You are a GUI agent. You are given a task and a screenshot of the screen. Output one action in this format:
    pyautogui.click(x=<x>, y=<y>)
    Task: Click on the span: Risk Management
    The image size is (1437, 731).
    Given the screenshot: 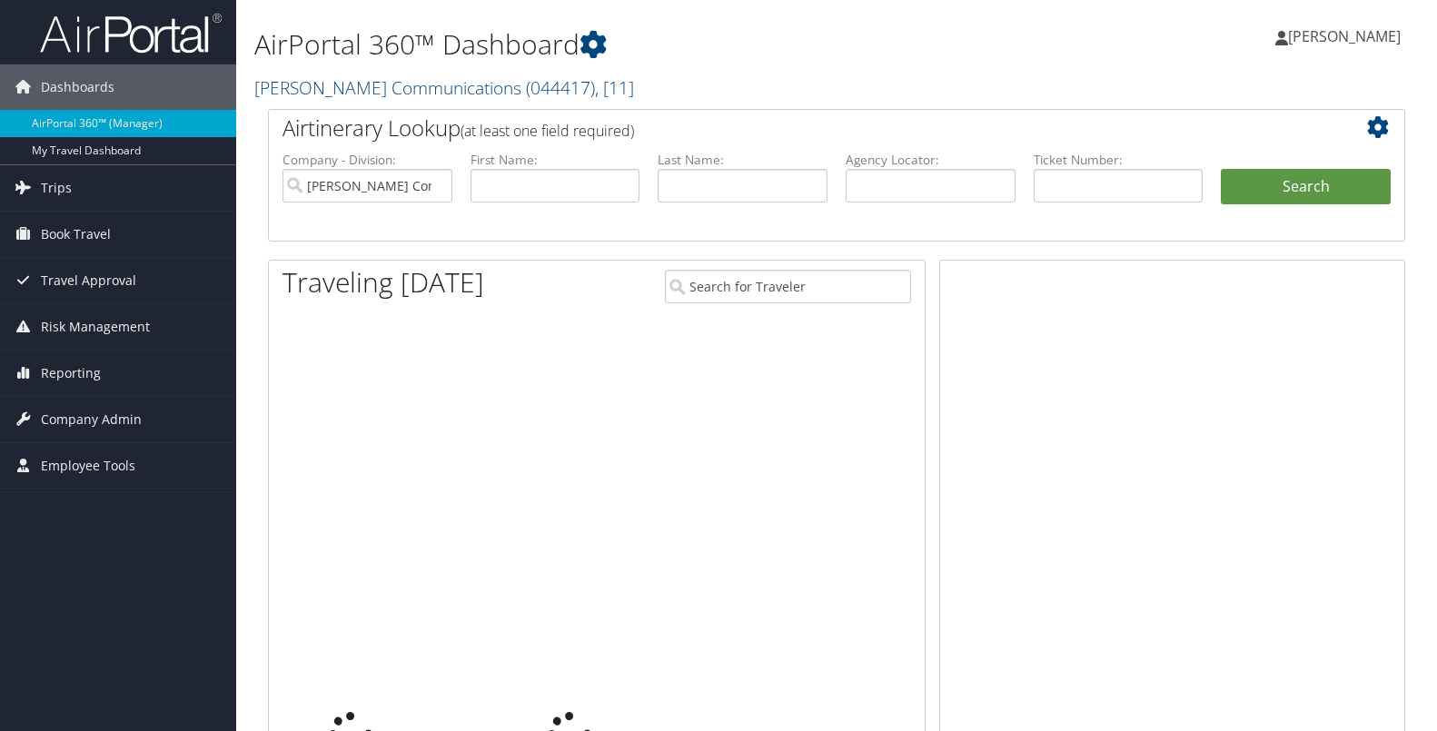 What is the action you would take?
    pyautogui.click(x=95, y=327)
    